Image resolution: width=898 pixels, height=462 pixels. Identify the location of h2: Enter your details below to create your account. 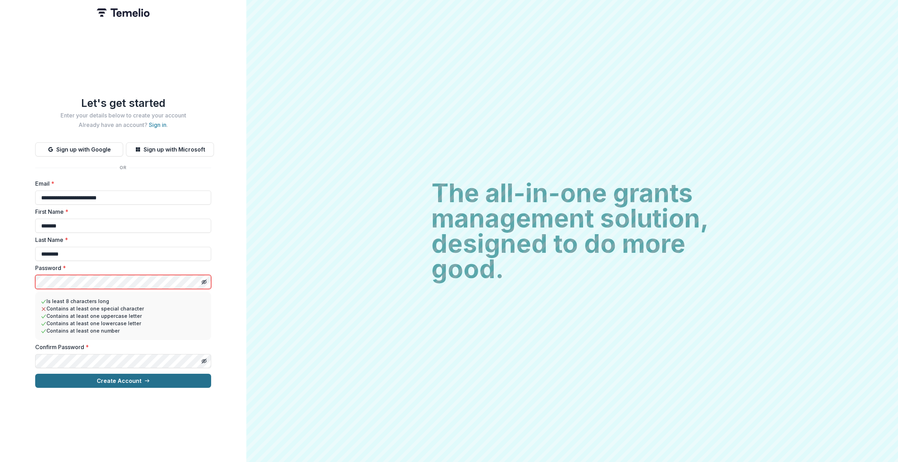
(123, 115).